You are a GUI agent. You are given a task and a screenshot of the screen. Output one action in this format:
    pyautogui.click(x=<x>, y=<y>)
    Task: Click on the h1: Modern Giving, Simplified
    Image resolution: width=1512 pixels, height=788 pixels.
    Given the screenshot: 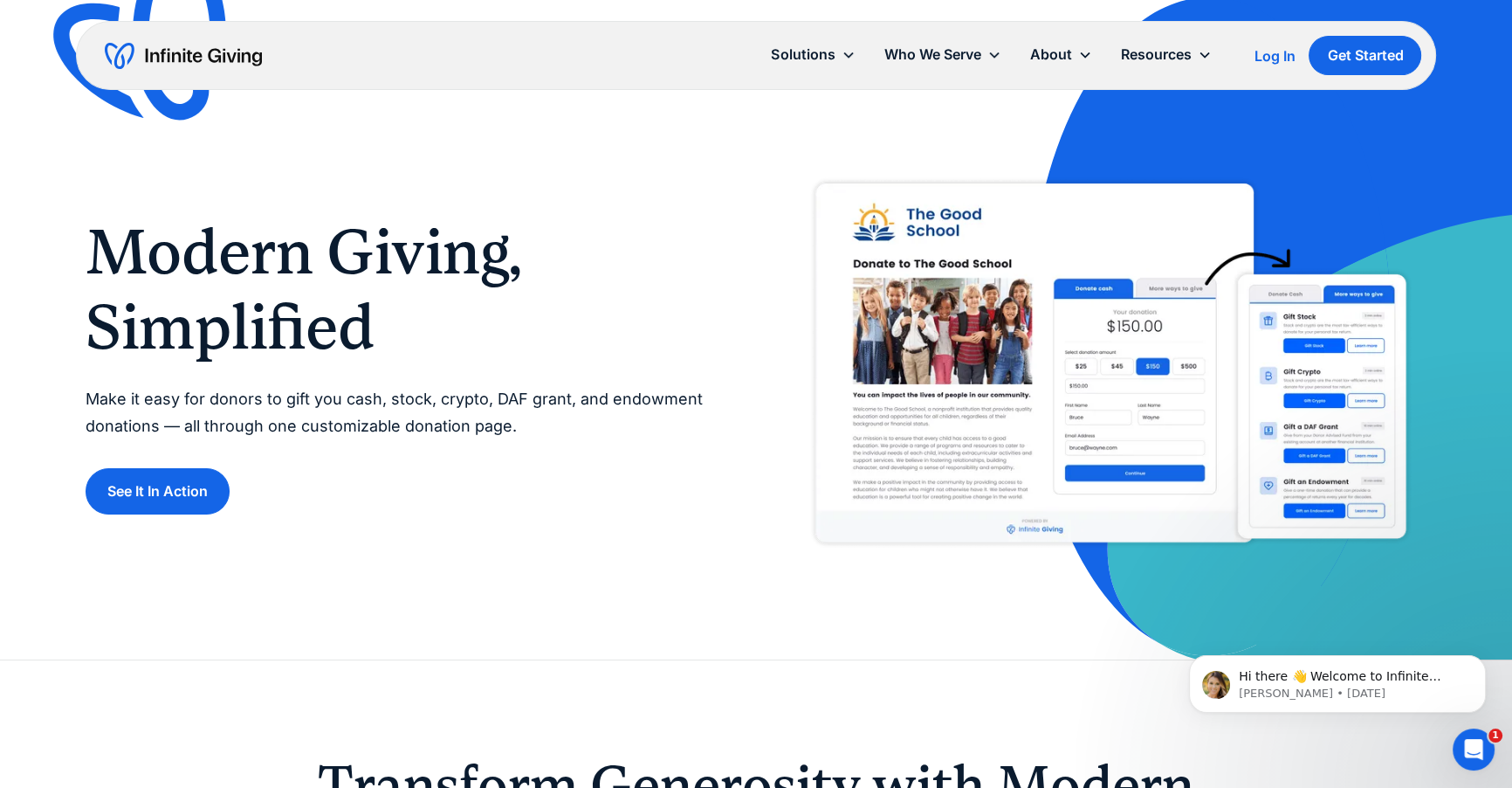 What is the action you would take?
    pyautogui.click(x=403, y=290)
    